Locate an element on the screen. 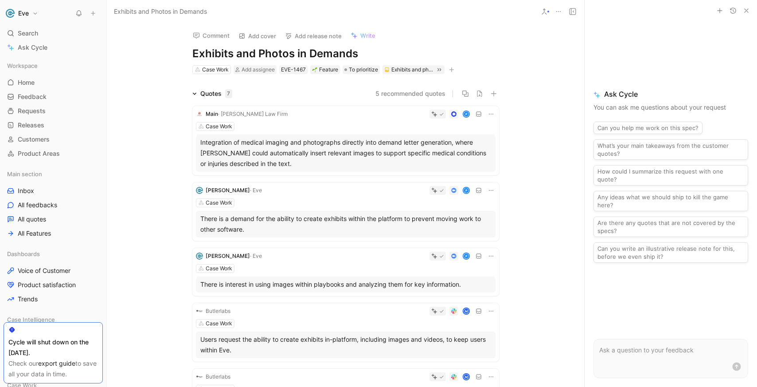 The width and height of the screenshot is (757, 387). span: Trends is located at coordinates (27, 299).